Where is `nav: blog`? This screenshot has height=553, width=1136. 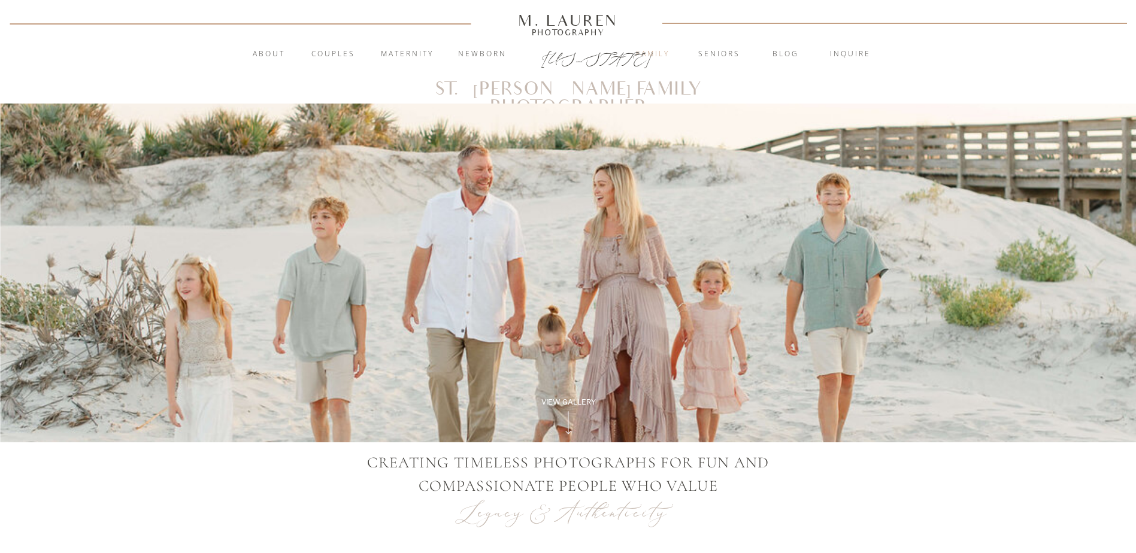 nav: blog is located at coordinates (785, 54).